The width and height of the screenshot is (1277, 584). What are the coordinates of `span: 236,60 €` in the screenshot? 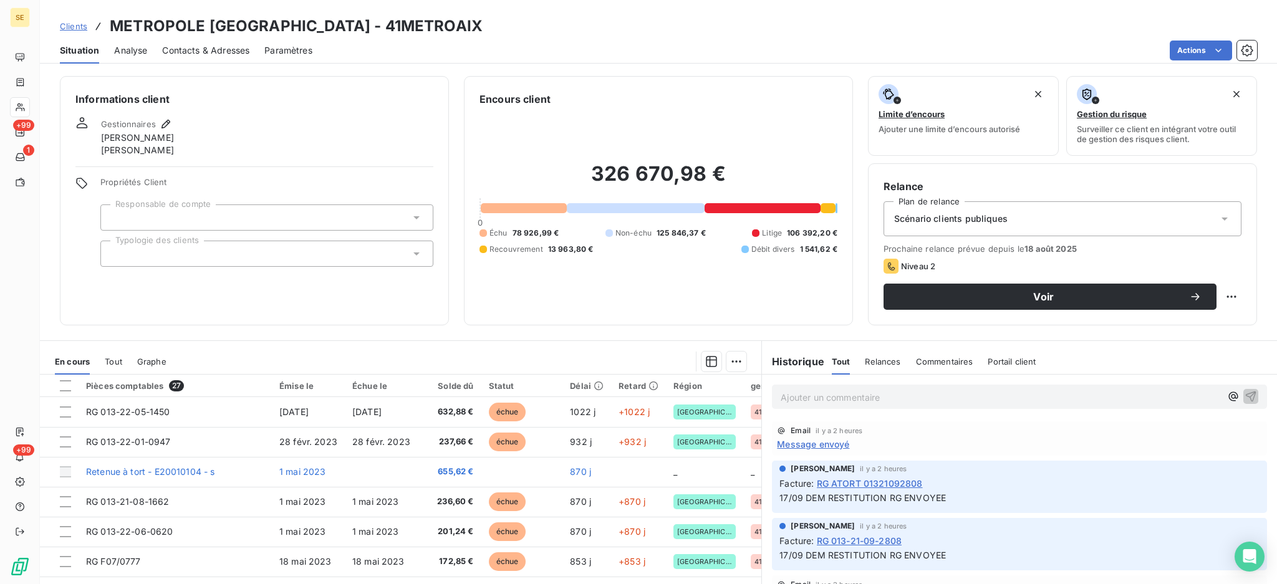 It's located at (450, 502).